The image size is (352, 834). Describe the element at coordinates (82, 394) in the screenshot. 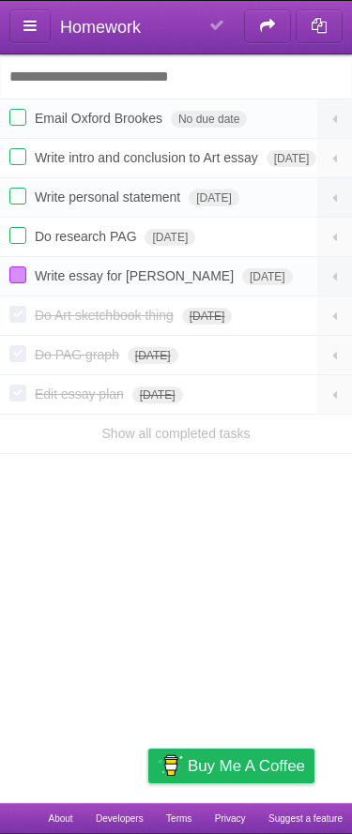

I see `span: Edit essay plan` at that location.